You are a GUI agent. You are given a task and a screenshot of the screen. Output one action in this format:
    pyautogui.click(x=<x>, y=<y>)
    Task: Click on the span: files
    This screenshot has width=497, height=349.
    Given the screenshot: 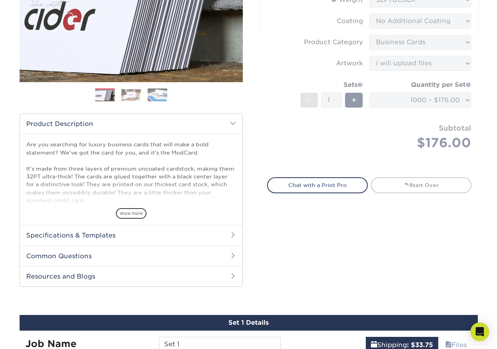 What is the action you would take?
    pyautogui.click(x=449, y=345)
    